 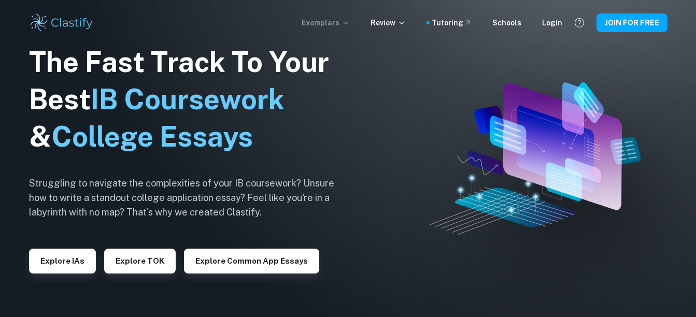 I want to click on p: Review, so click(x=388, y=23).